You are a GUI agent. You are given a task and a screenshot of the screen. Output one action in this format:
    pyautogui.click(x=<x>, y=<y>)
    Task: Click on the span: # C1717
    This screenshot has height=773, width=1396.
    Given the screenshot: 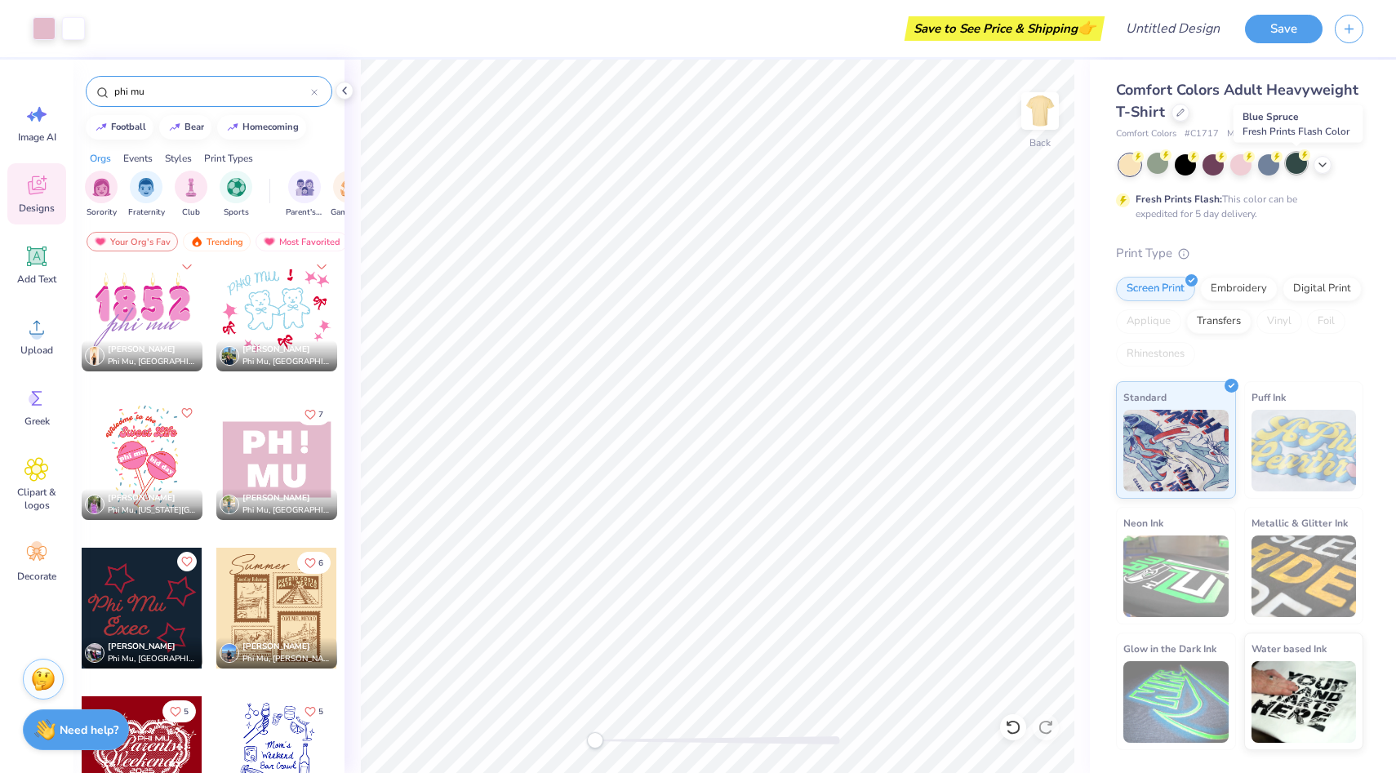 What is the action you would take?
    pyautogui.click(x=1202, y=134)
    